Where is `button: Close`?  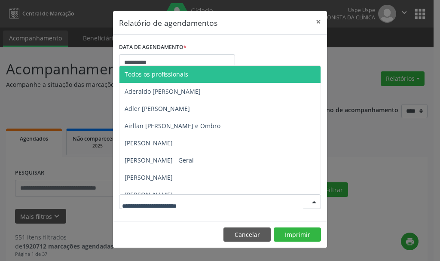
button: Close is located at coordinates (318, 21).